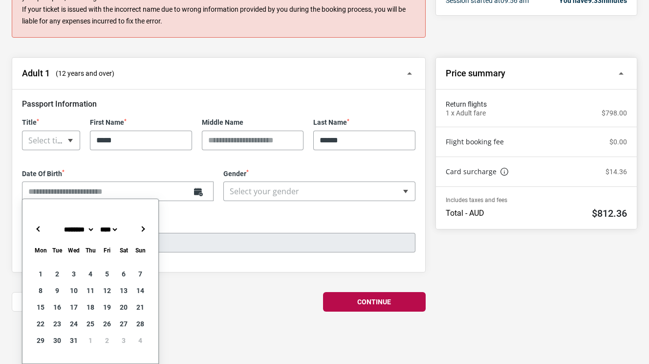 The height and width of the screenshot is (364, 649). Describe the element at coordinates (74, 250) in the screenshot. I see `div: Wednesday` at that location.